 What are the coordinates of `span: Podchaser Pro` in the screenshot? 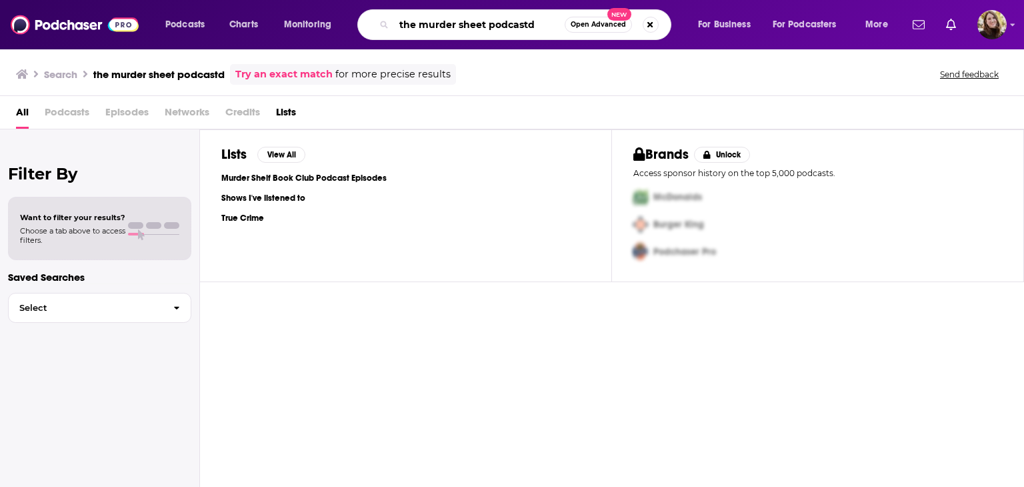 It's located at (684, 251).